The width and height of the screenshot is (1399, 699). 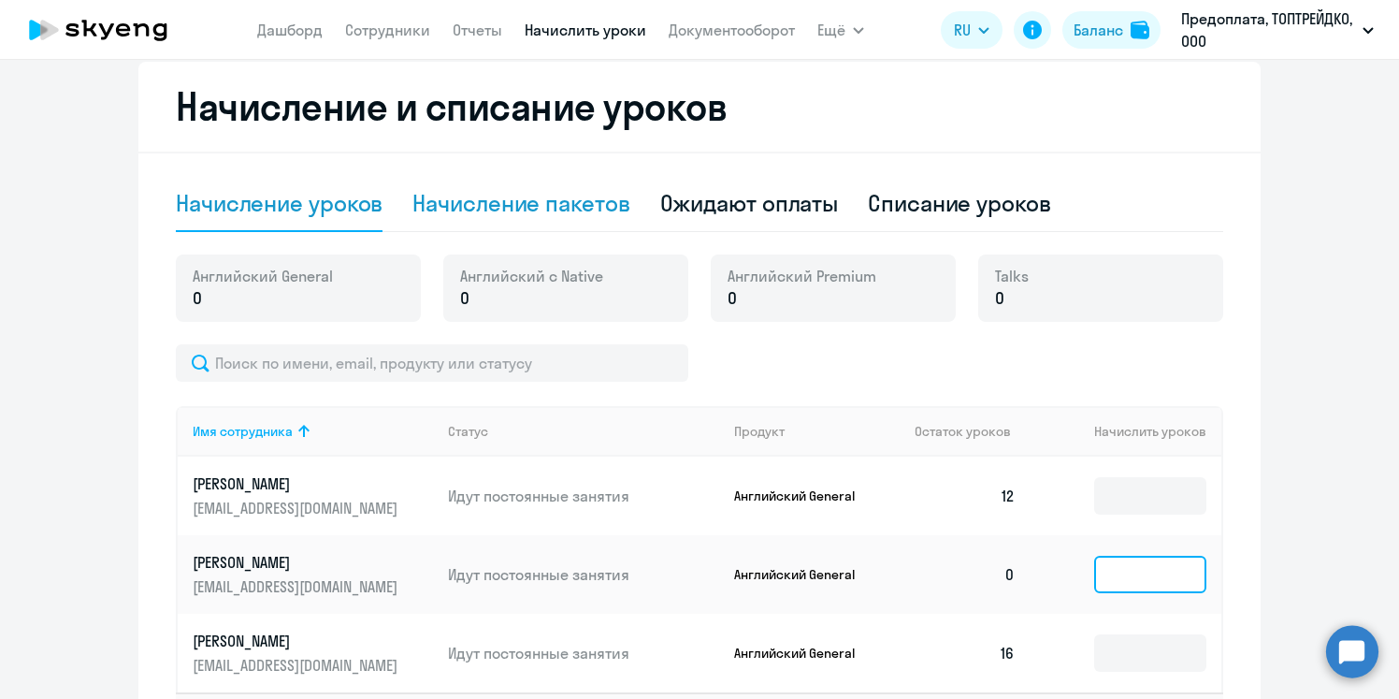 I want to click on a: Балансbalance, so click(x=1111, y=30).